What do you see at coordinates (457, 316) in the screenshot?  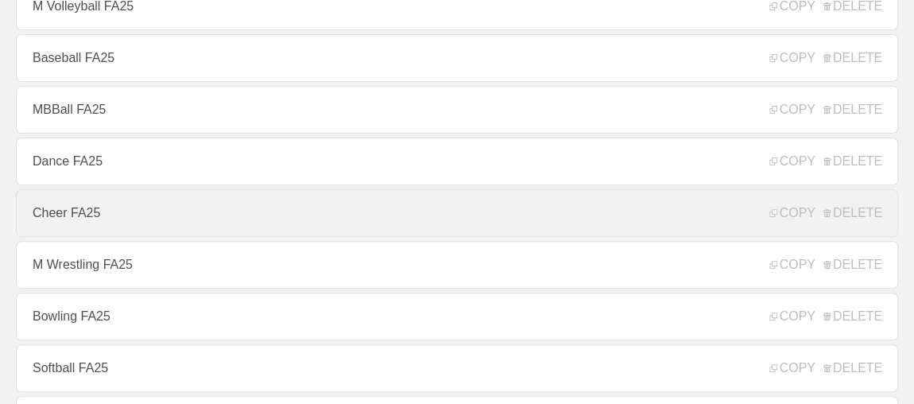 I see `a: Bowling FA25` at bounding box center [457, 316].